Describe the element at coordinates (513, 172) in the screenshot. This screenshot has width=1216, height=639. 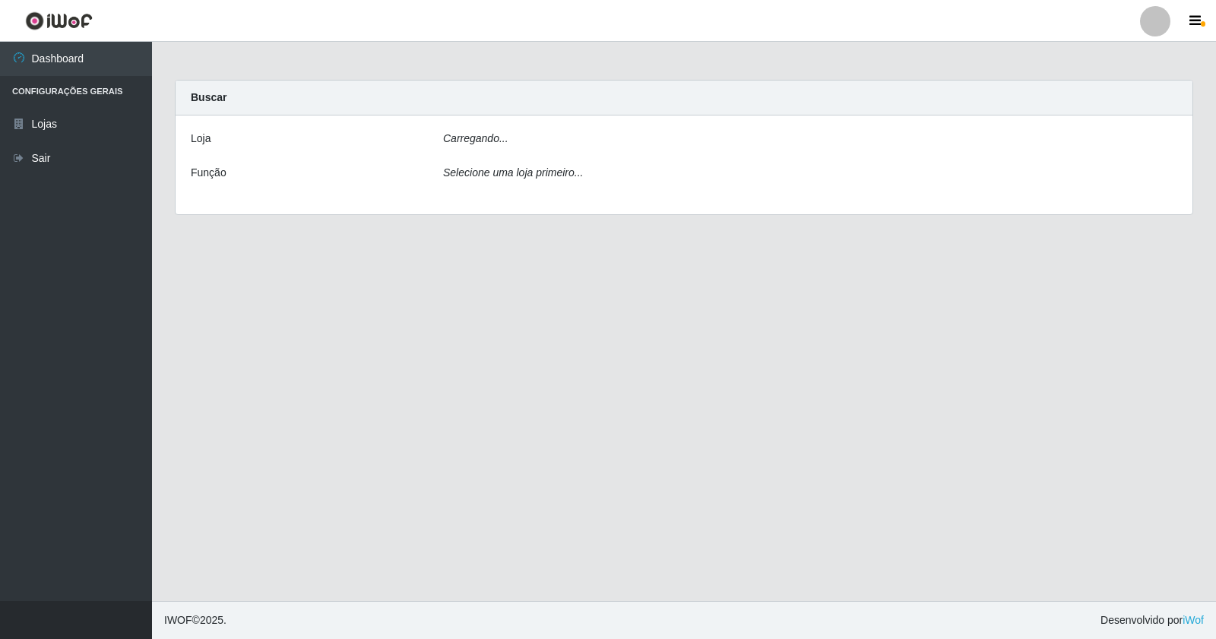
I see `i: Selecione uma loja primeiro...` at that location.